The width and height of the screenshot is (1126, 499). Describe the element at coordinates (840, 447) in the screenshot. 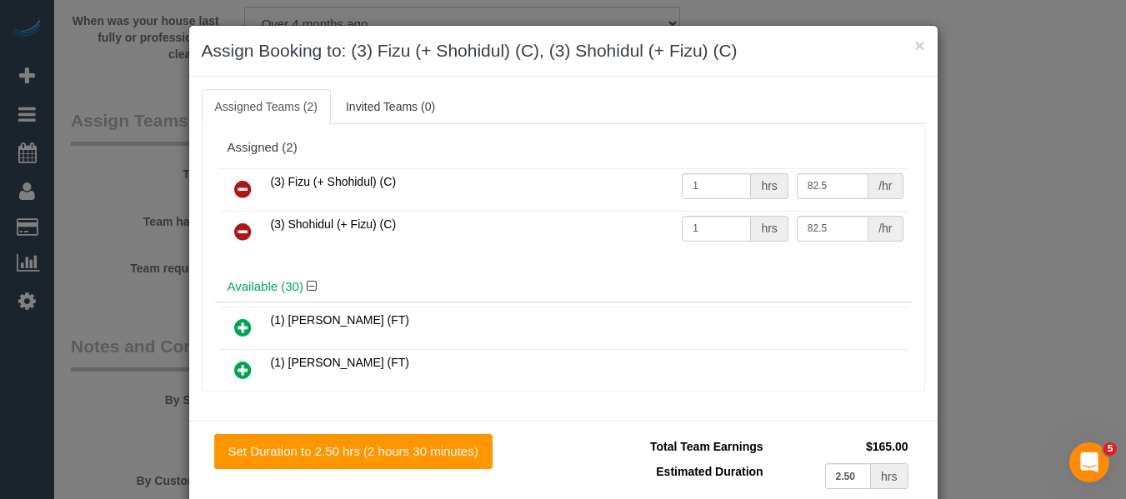

I see `td: $165.00` at that location.